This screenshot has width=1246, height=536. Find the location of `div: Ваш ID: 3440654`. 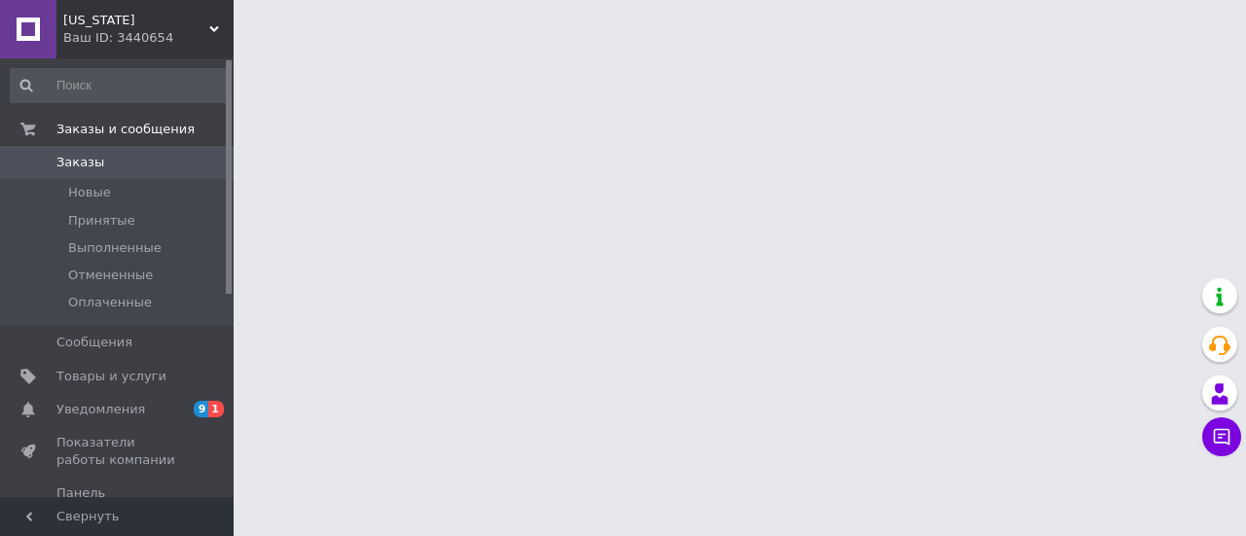

div: Ваш ID: 3440654 is located at coordinates (148, 38).